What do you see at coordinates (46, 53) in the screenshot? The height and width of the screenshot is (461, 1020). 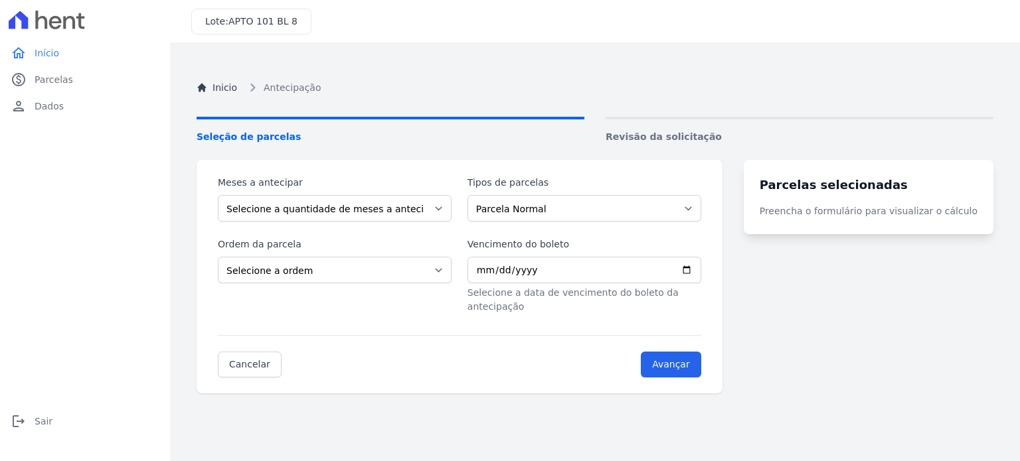 I see `span: Início` at bounding box center [46, 53].